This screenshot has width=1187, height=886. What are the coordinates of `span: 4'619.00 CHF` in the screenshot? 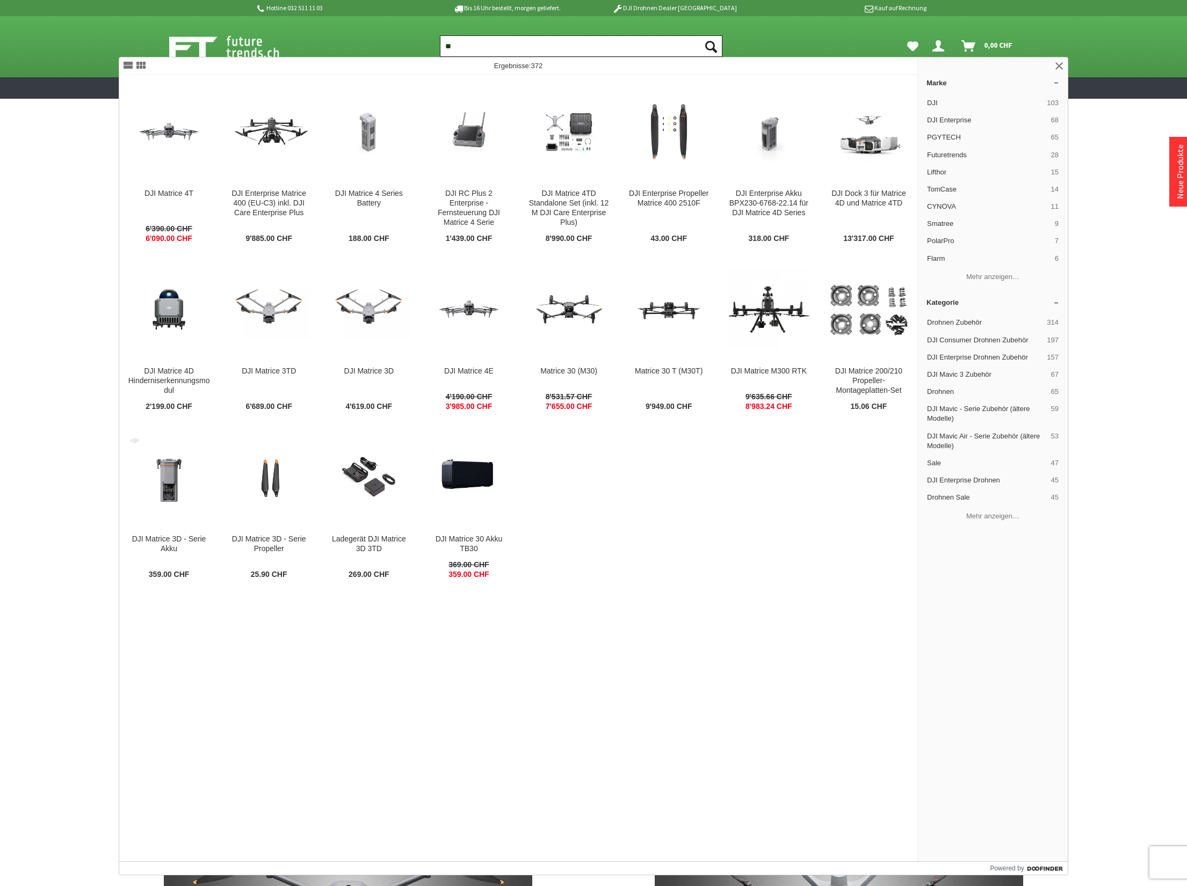 It's located at (369, 407).